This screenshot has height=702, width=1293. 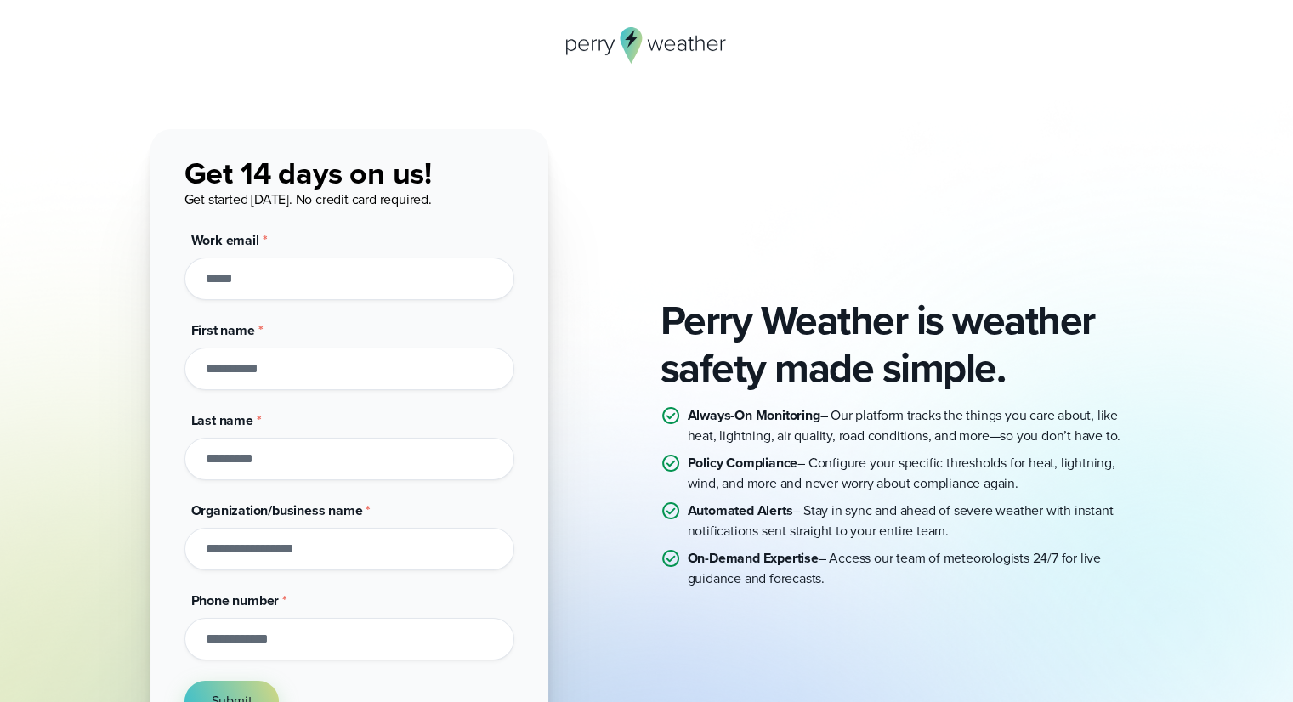 What do you see at coordinates (753, 557) in the screenshot?
I see `strong: On-Demand Expertise` at bounding box center [753, 557].